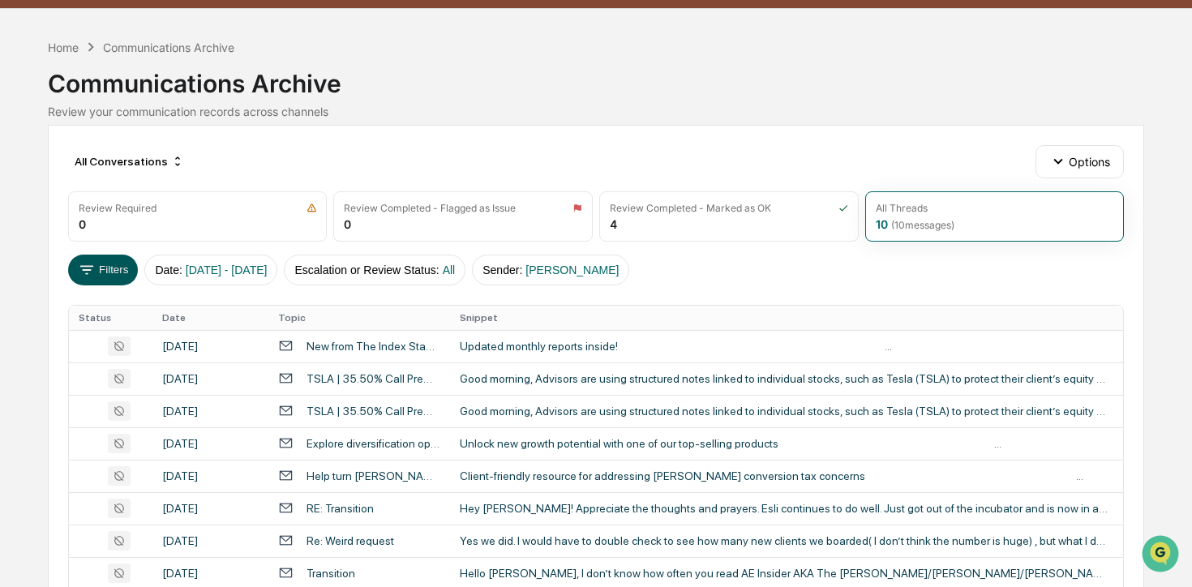  I want to click on div: Review Completed - Flagged as Issue, so click(430, 208).